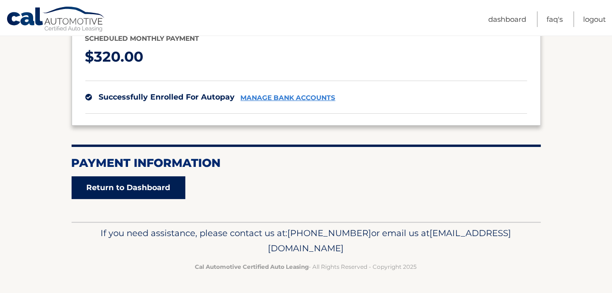 The height and width of the screenshot is (293, 612). I want to click on p: - All Rights Reserved - Copyright 2025, so click(306, 266).